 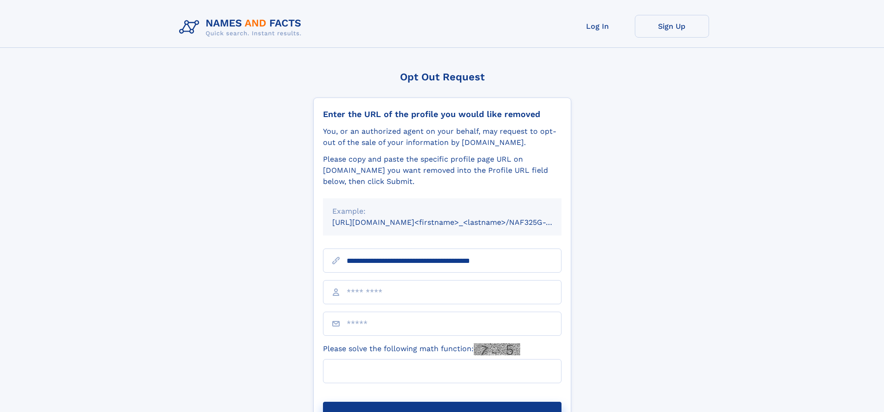 I want to click on a: Sign Up, so click(x=672, y=26).